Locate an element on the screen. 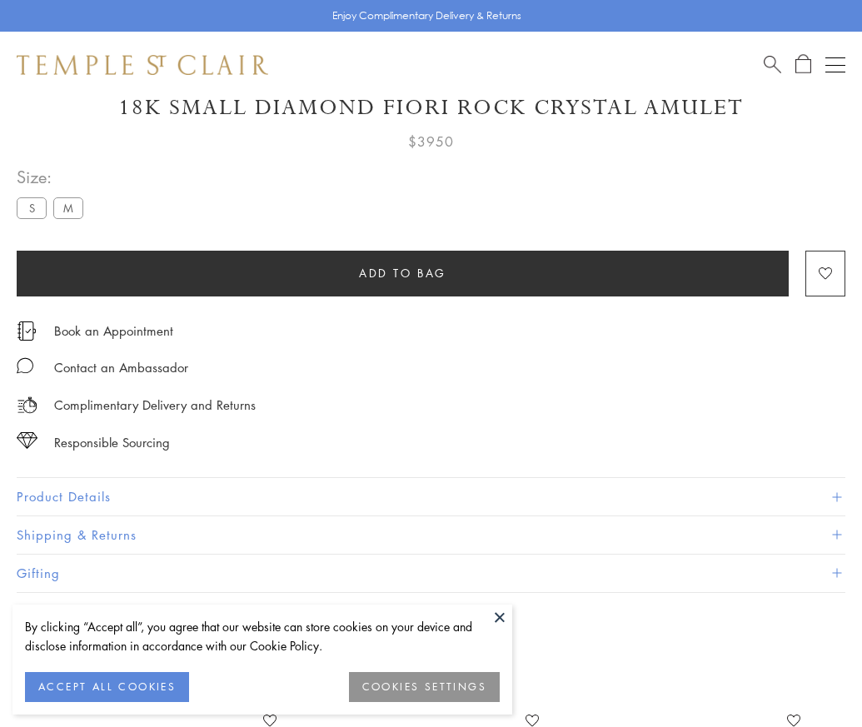 The width and height of the screenshot is (862, 727). img: Temple St. Clair is located at coordinates (142, 65).